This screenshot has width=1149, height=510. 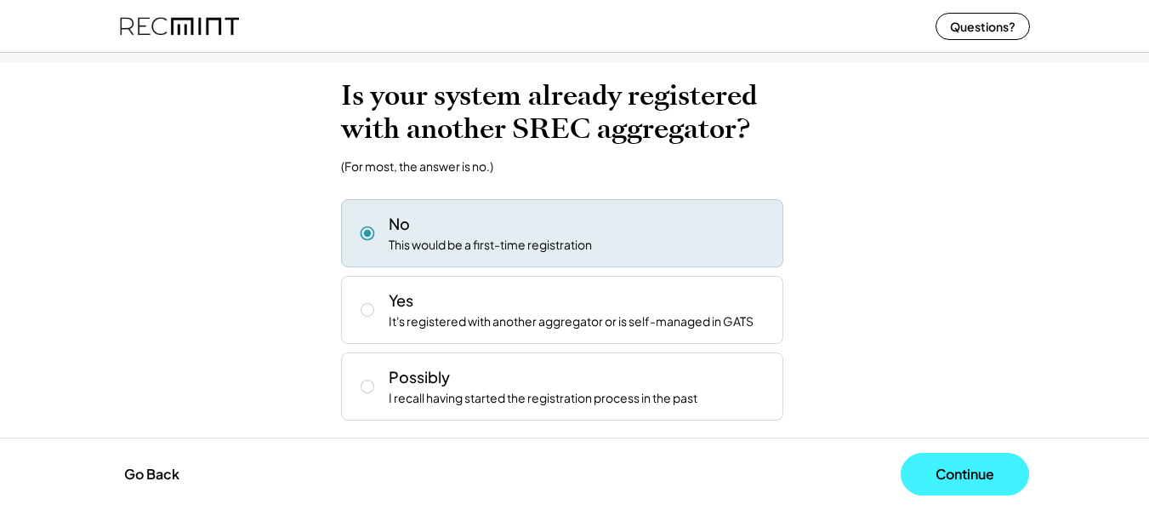 I want to click on div: This would be a first-time registration, so click(x=490, y=245).